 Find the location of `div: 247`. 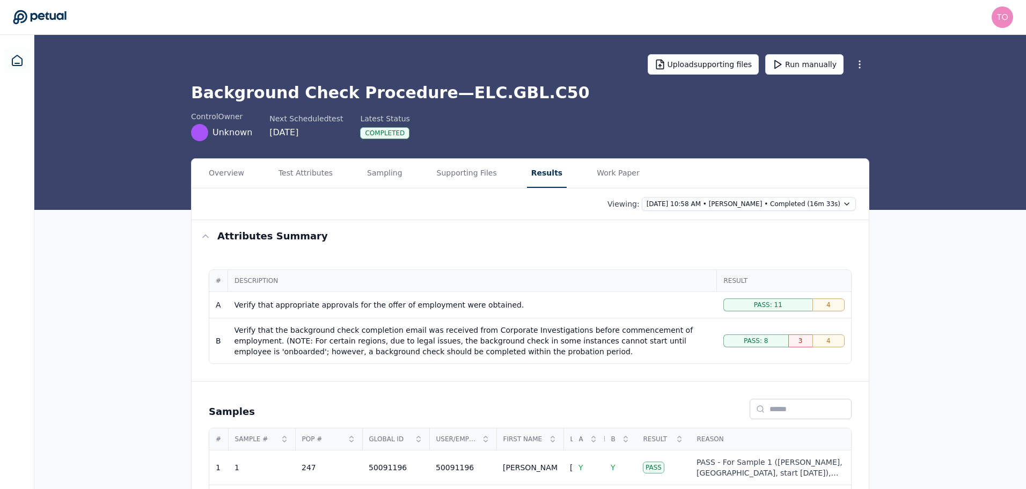

div: 247 is located at coordinates (309, 467).